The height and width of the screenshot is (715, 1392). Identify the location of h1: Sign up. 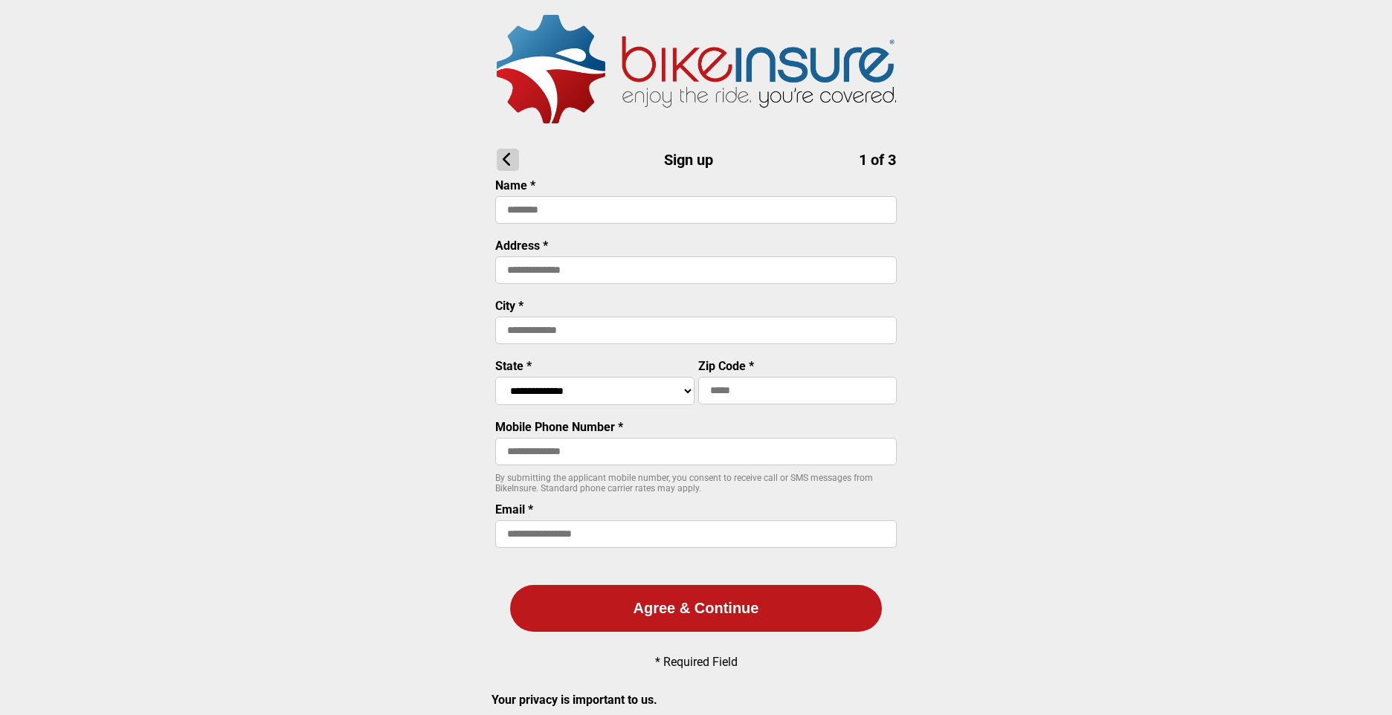
(696, 160).